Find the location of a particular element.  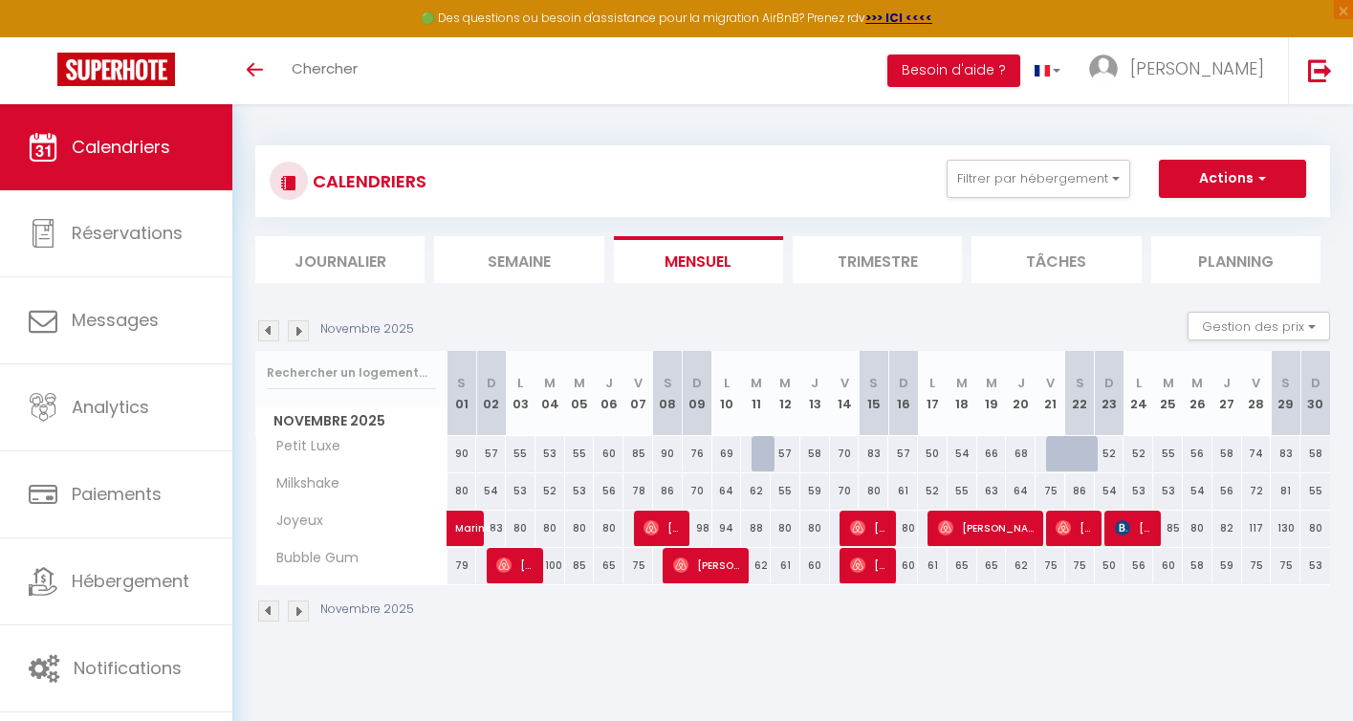

span: Calendriers is located at coordinates (121, 146).